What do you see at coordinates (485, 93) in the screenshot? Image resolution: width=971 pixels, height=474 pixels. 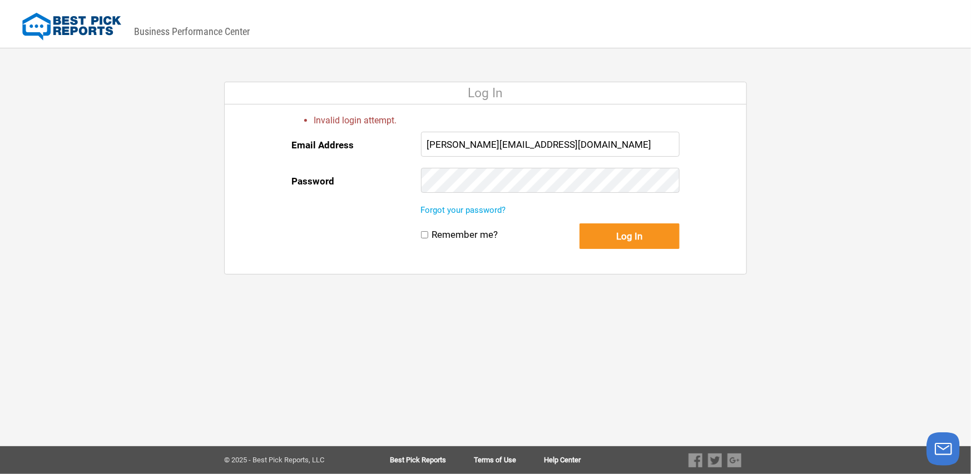 I see `div: Log In` at bounding box center [485, 93].